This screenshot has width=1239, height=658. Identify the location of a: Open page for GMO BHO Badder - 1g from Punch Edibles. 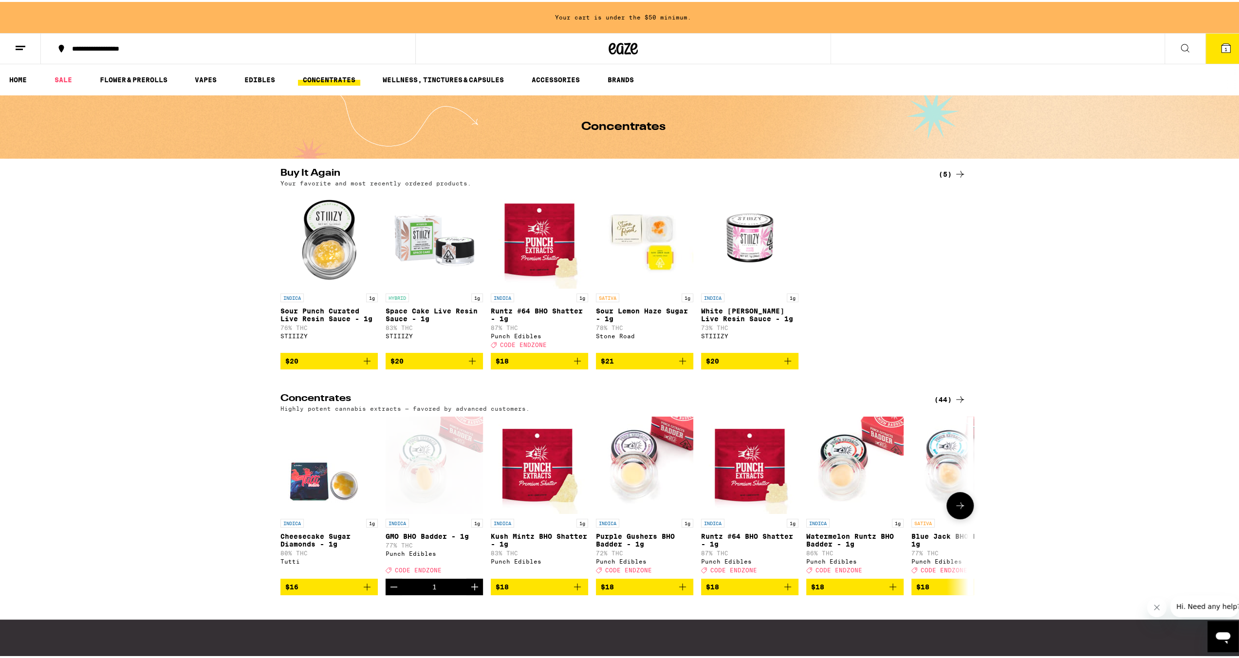
(434, 496).